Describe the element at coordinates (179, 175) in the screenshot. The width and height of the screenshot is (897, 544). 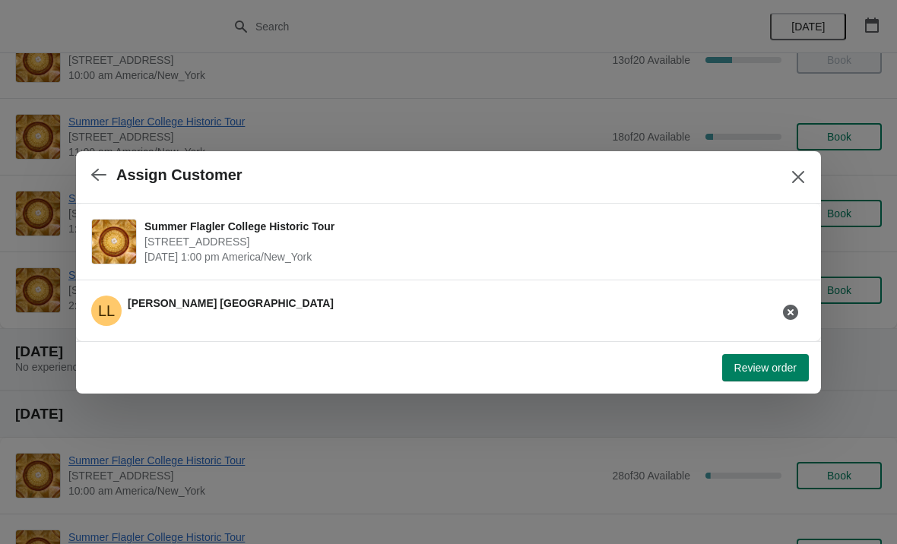
I see `h2: Assign Customer` at that location.